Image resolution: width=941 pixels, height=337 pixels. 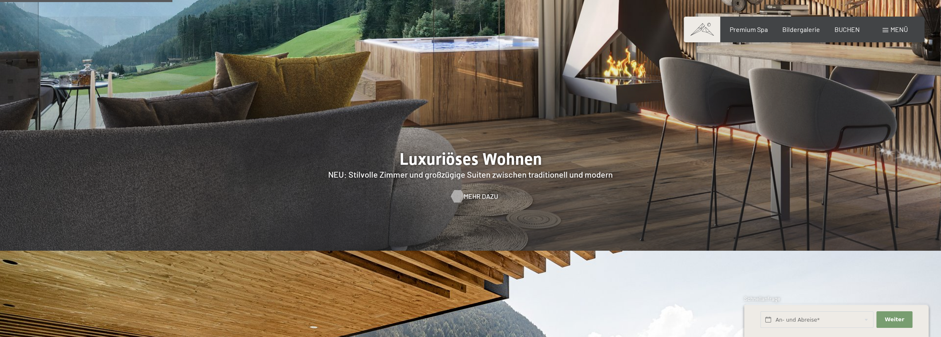 I want to click on button: Weiter, so click(x=895, y=319).